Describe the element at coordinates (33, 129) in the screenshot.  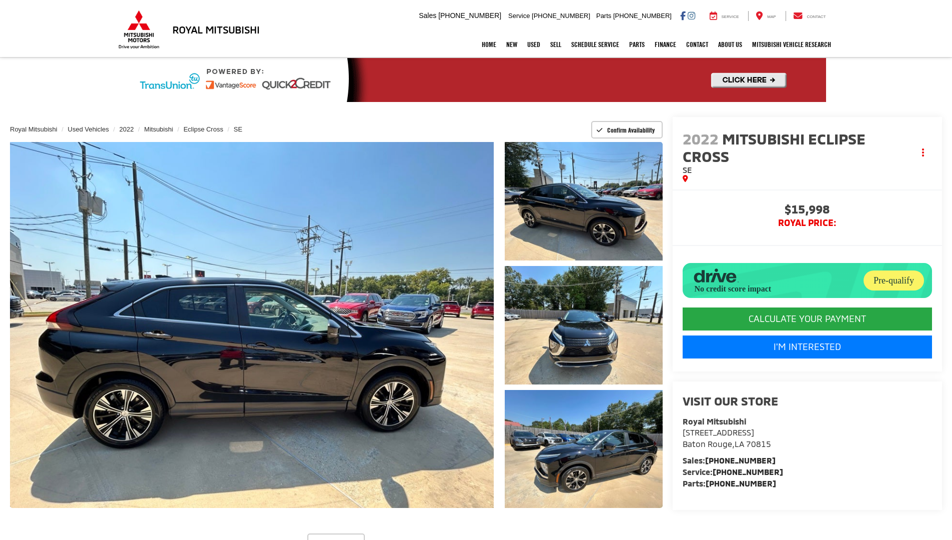
I see `span: Royal Mitsubishi` at that location.